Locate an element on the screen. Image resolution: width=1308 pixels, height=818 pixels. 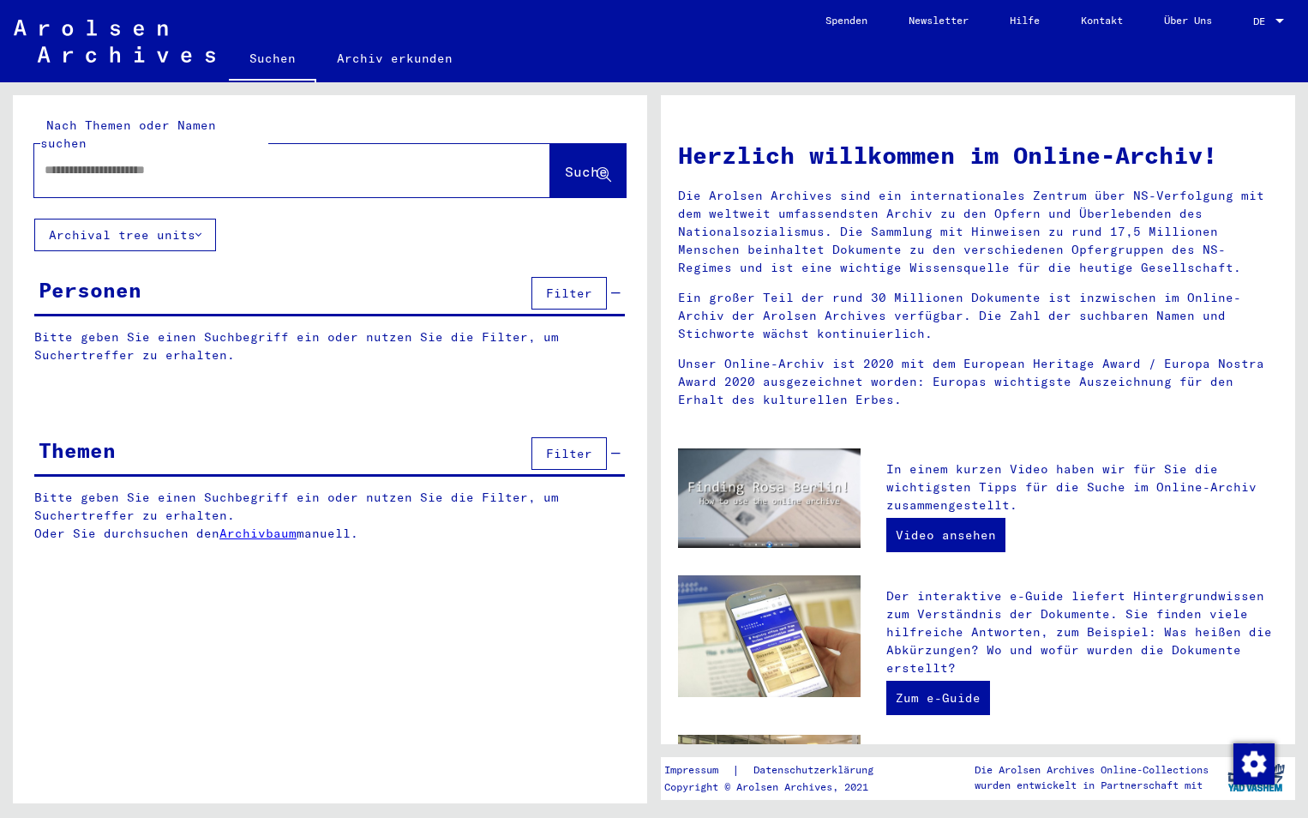
a: Suchen is located at coordinates (273, 60).